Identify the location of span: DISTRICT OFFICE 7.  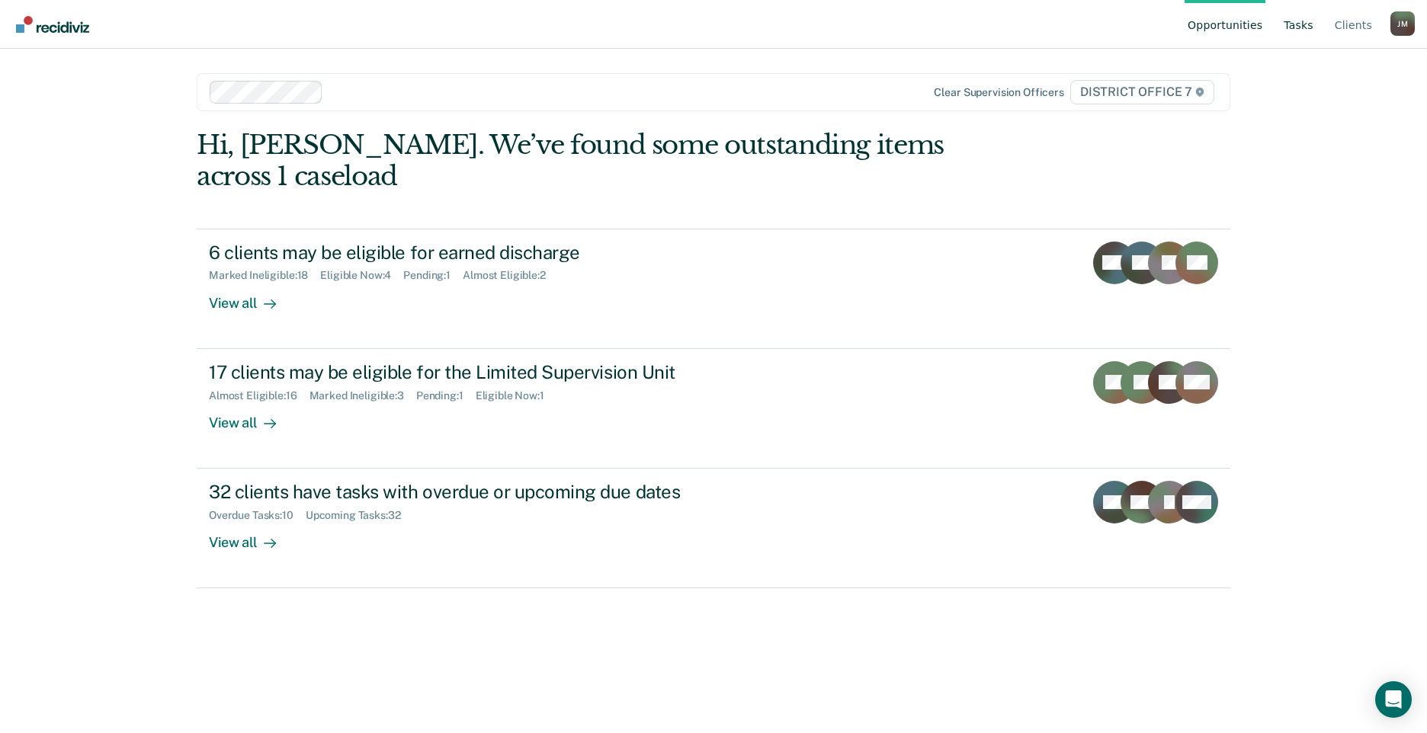
(1142, 92).